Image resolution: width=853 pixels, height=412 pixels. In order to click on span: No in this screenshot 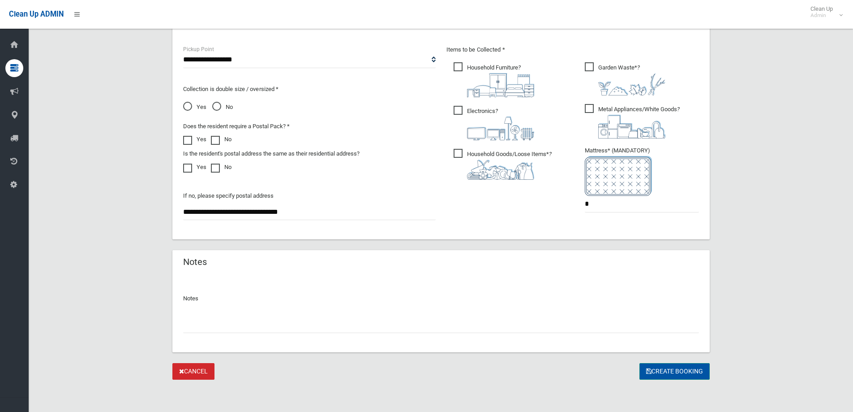, I will do `click(223, 107)`.